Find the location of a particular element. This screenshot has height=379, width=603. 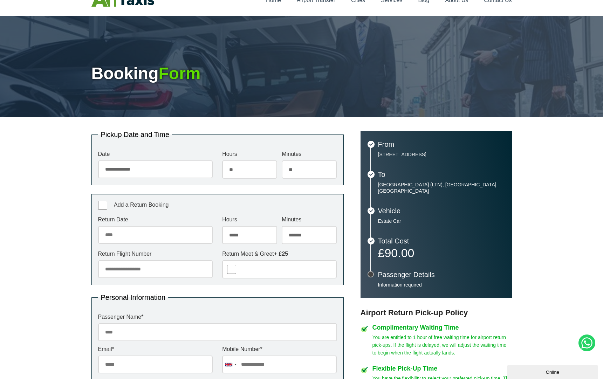

input: Add a Return Booking is located at coordinates (103, 205).